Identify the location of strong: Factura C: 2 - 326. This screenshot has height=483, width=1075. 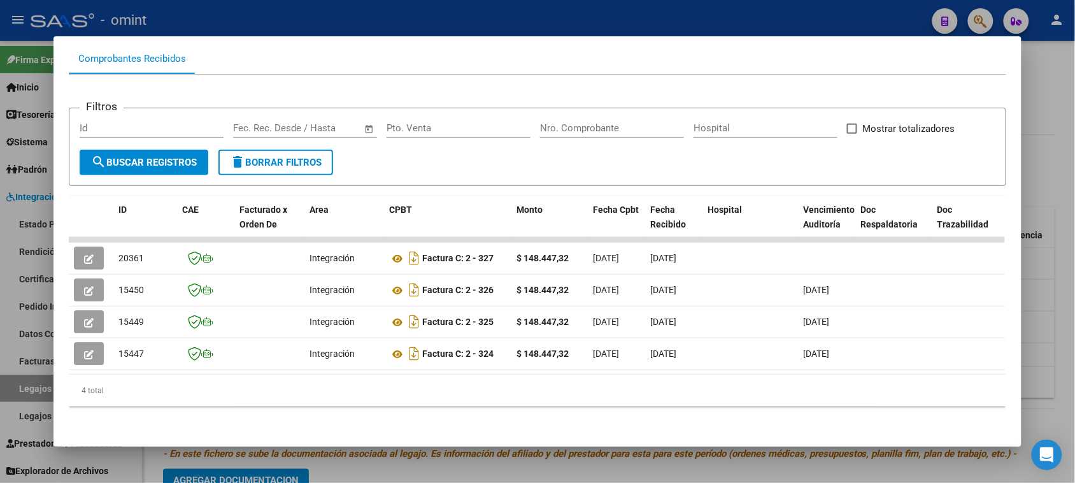
(458, 290).